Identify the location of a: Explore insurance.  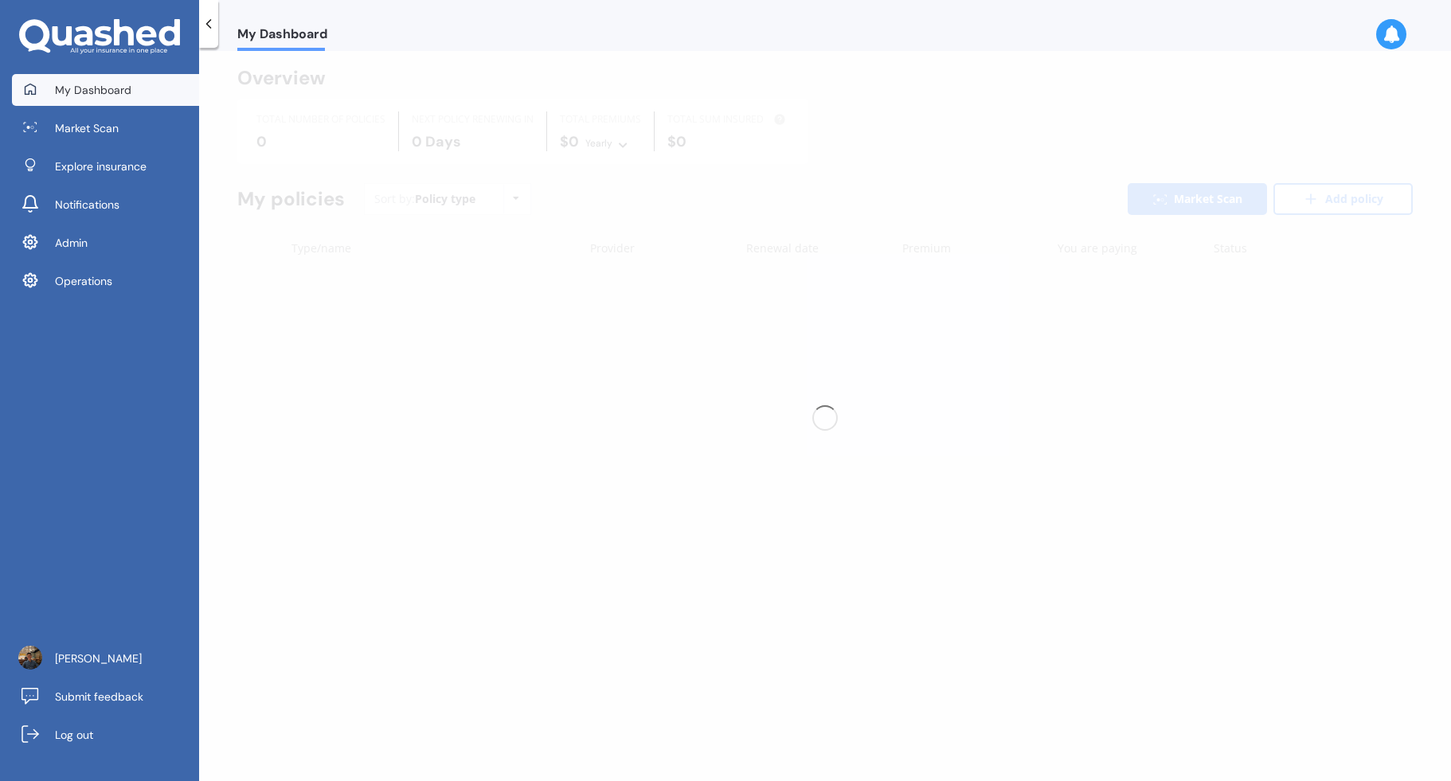
(105, 166).